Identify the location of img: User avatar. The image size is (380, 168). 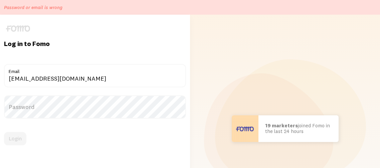
(245, 129).